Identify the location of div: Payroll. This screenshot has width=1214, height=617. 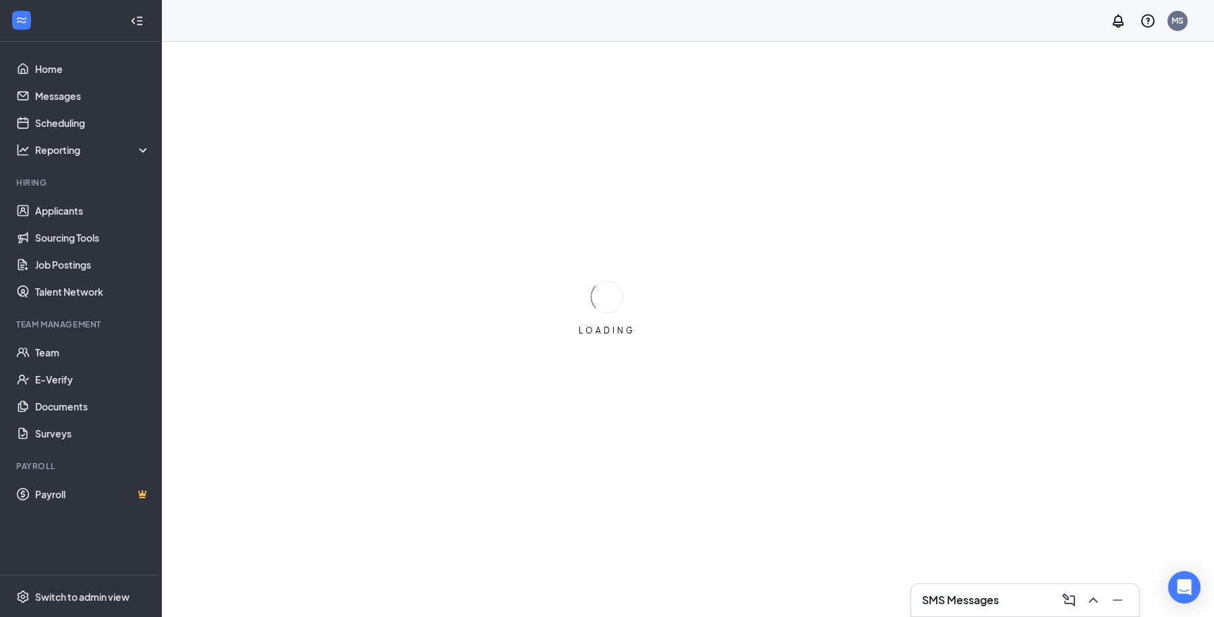
(82, 466).